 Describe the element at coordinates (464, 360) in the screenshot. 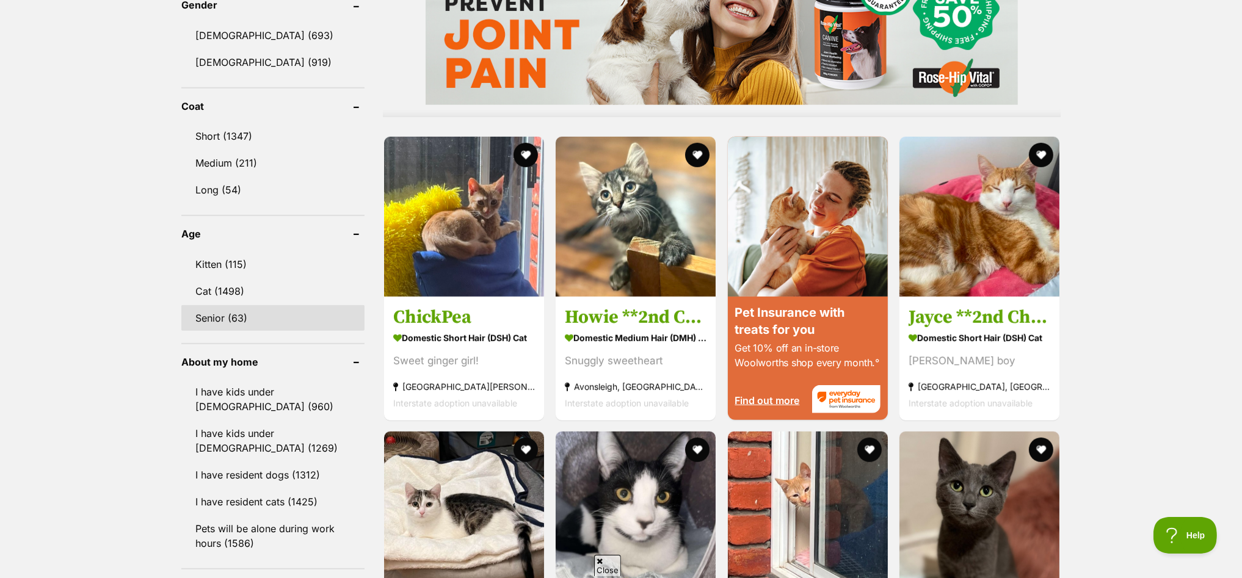

I see `div: Sweet ginger girl!` at that location.